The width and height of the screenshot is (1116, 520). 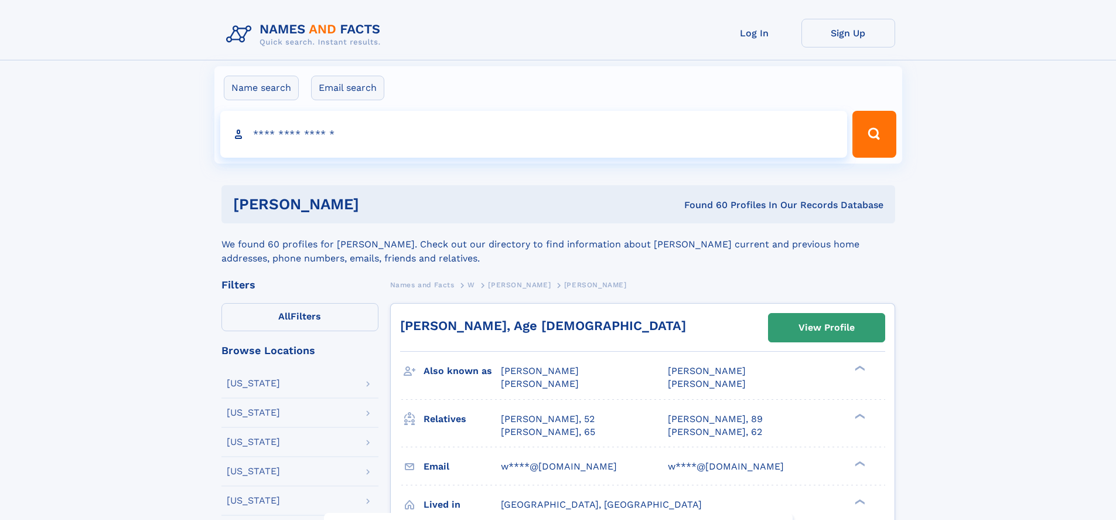 What do you see at coordinates (462, 466) in the screenshot?
I see `h3: Email` at bounding box center [462, 466].